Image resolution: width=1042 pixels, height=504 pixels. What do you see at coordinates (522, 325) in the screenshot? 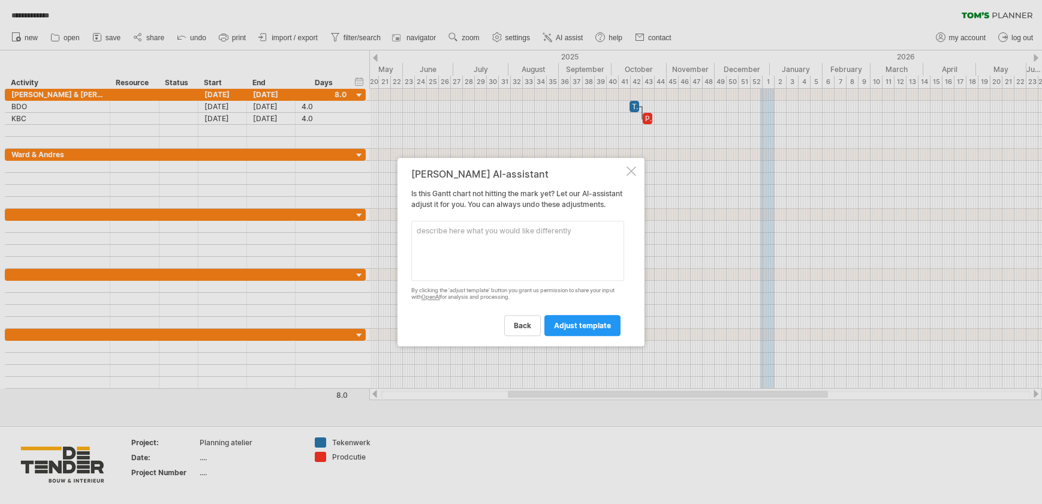
I see `span: back` at bounding box center [522, 325].